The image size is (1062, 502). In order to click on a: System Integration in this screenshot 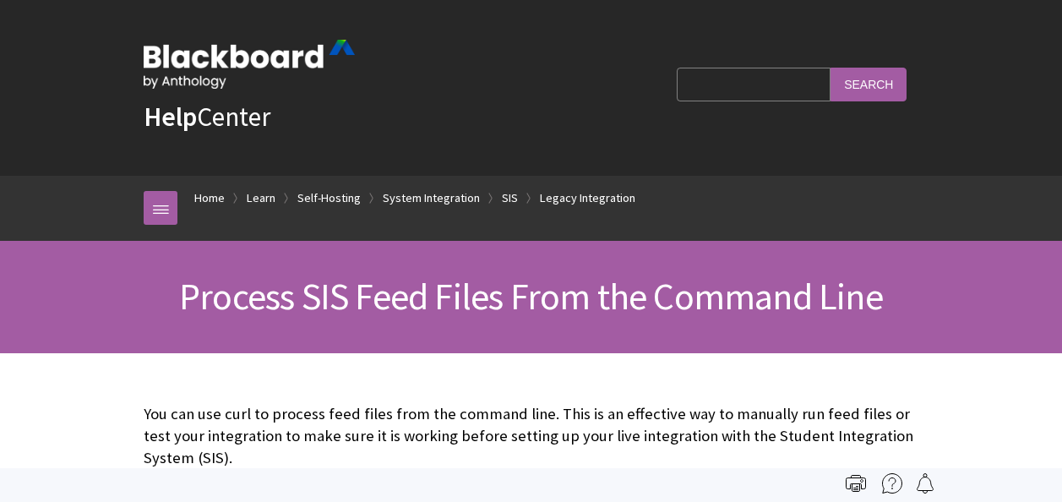, I will do `click(431, 198)`.